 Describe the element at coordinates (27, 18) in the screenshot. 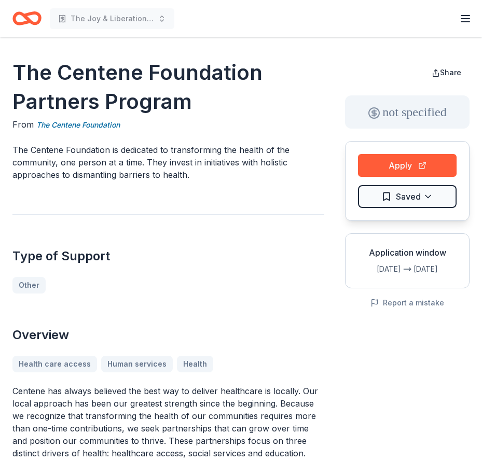

I see `a: Home` at that location.